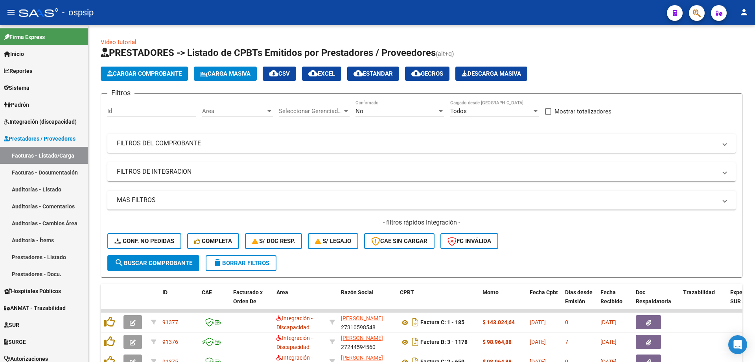  What do you see at coordinates (417, 143) in the screenshot?
I see `mat-panel-title: FILTROS DEL COMPROBANTE` at bounding box center [417, 143].